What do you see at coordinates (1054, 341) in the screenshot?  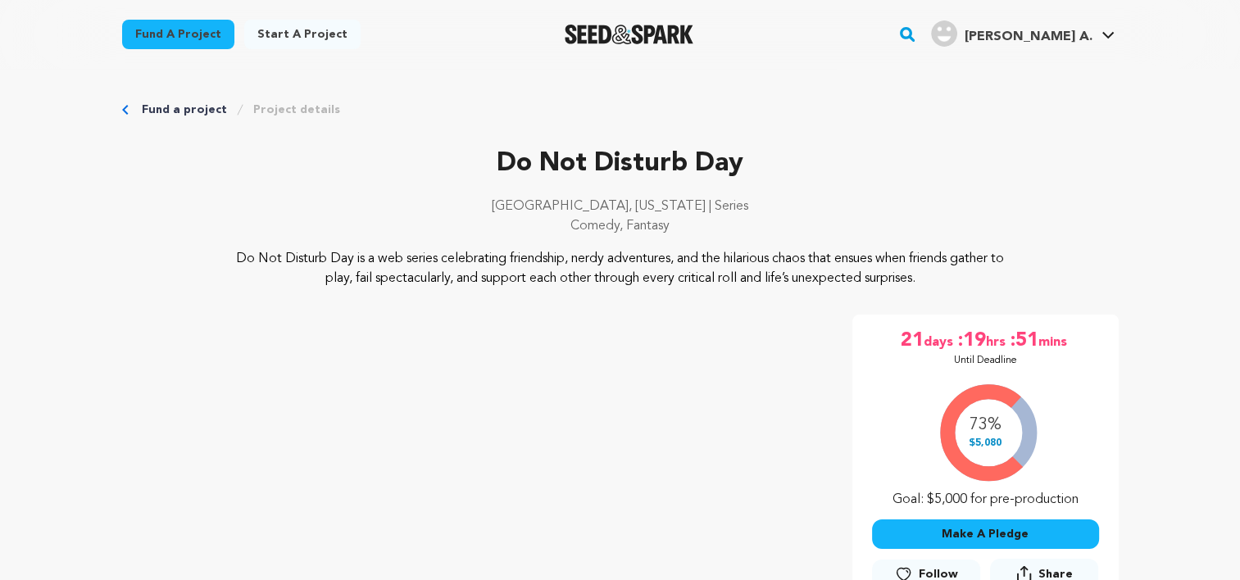 I see `span: mins` at bounding box center [1054, 341].